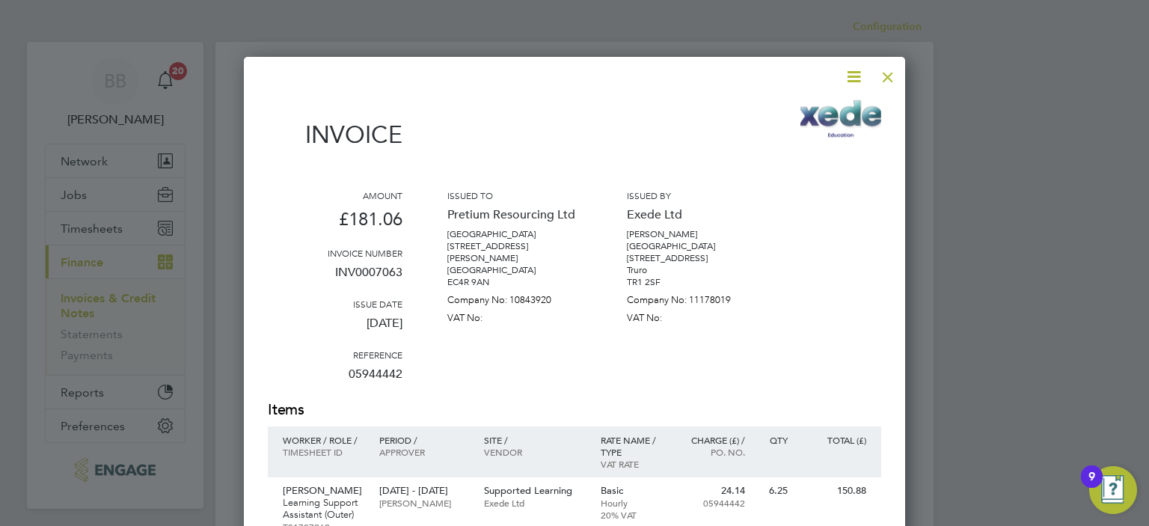 Image resolution: width=1149 pixels, height=526 pixels. I want to click on p: Charge (£) /, so click(712, 440).